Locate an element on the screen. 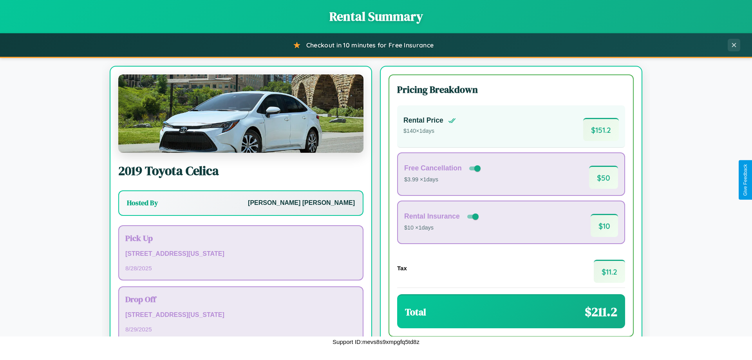 This screenshot has width=752, height=360. span: $ 10 is located at coordinates (604, 225).